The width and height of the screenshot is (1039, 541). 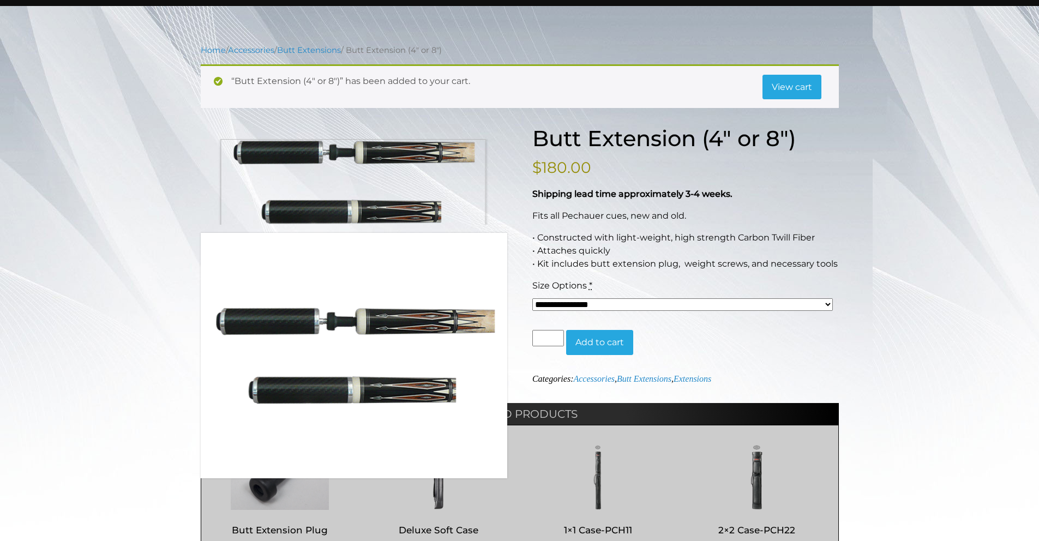 What do you see at coordinates (686, 139) in the screenshot?
I see `h1: Butt Extension (4″ or 8″)` at bounding box center [686, 139].